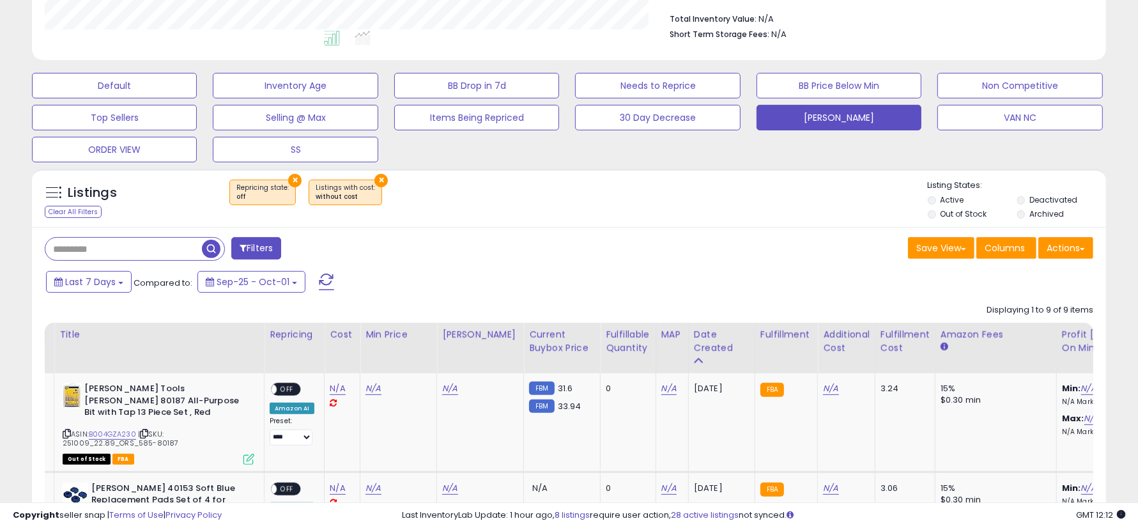 This screenshot has height=528, width=1138. What do you see at coordinates (764, 515) in the screenshot?
I see `div: Last InventoryLab Update: 1 hour ago, require user action, not synced.` at bounding box center [764, 515].